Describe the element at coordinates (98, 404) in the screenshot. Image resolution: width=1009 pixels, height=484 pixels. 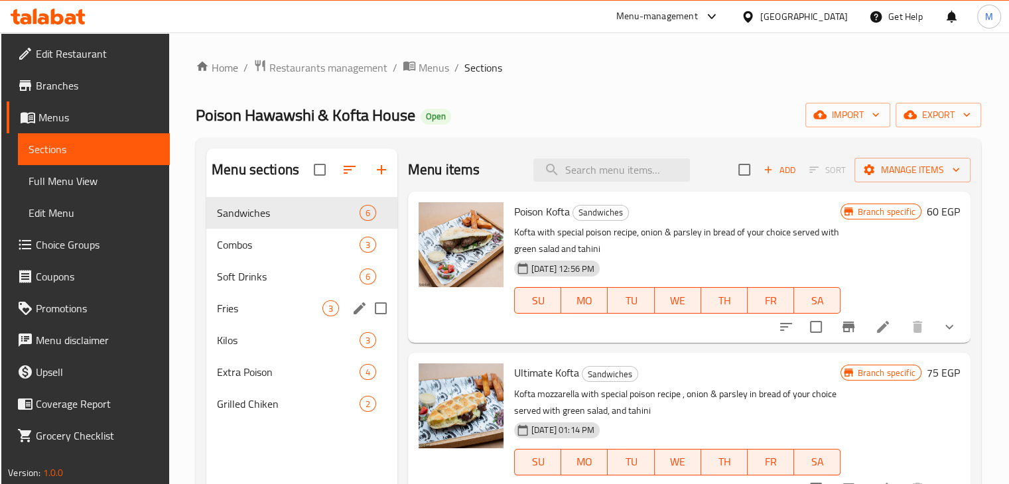
I see `span: Coverage Report` at that location.